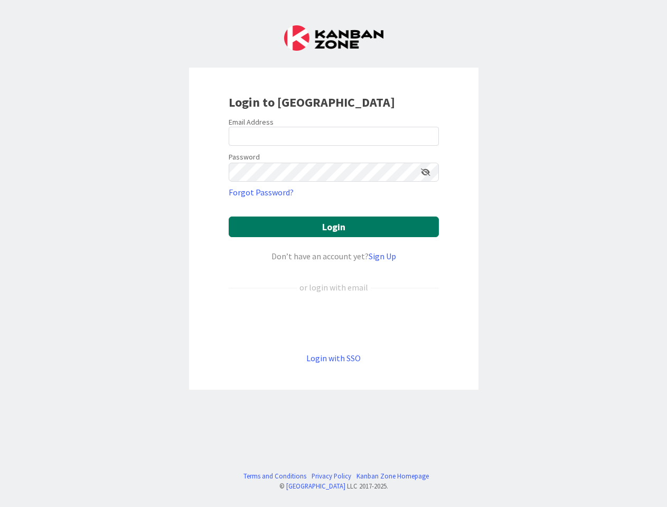  What do you see at coordinates (331, 476) in the screenshot?
I see `a: Privacy Policy` at bounding box center [331, 476].